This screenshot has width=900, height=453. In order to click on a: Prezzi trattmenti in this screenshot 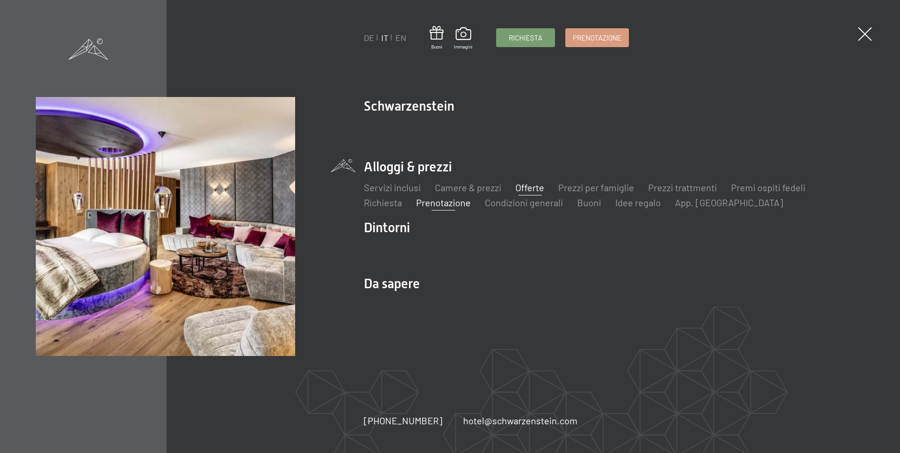, I will do `click(682, 187)`.